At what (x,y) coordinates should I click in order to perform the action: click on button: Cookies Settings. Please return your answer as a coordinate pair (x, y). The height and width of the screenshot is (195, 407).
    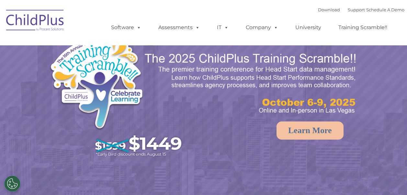
    Looking at the image, I should click on (12, 184).